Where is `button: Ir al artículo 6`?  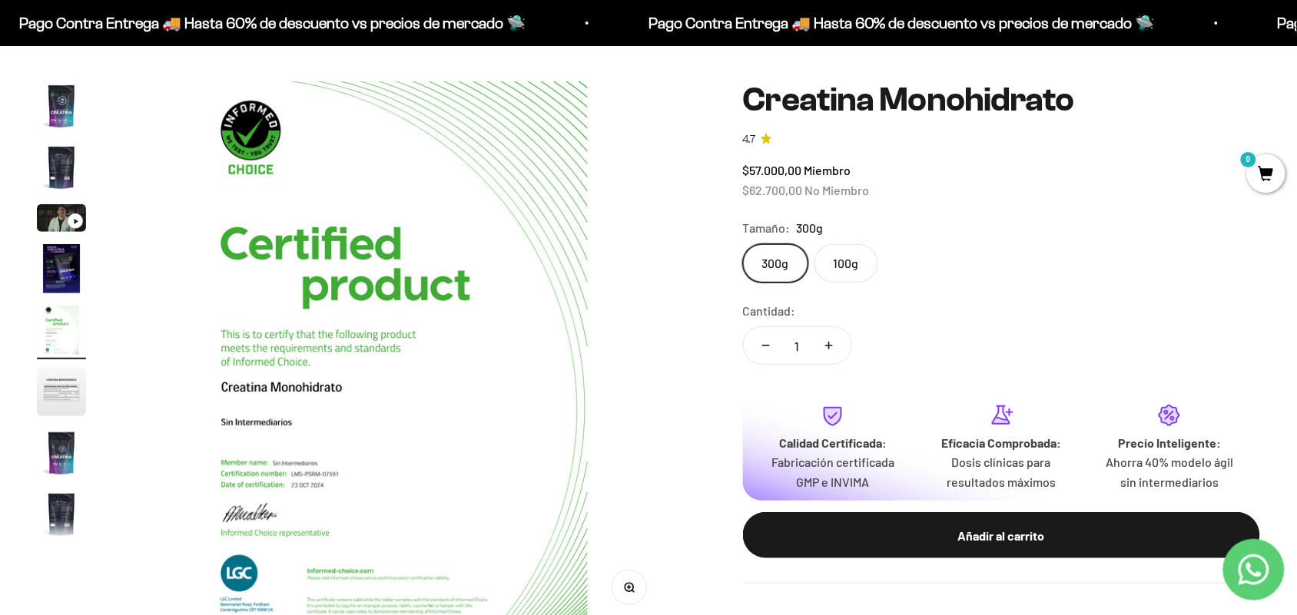
button: Ir al artículo 6 is located at coordinates (61, 394).